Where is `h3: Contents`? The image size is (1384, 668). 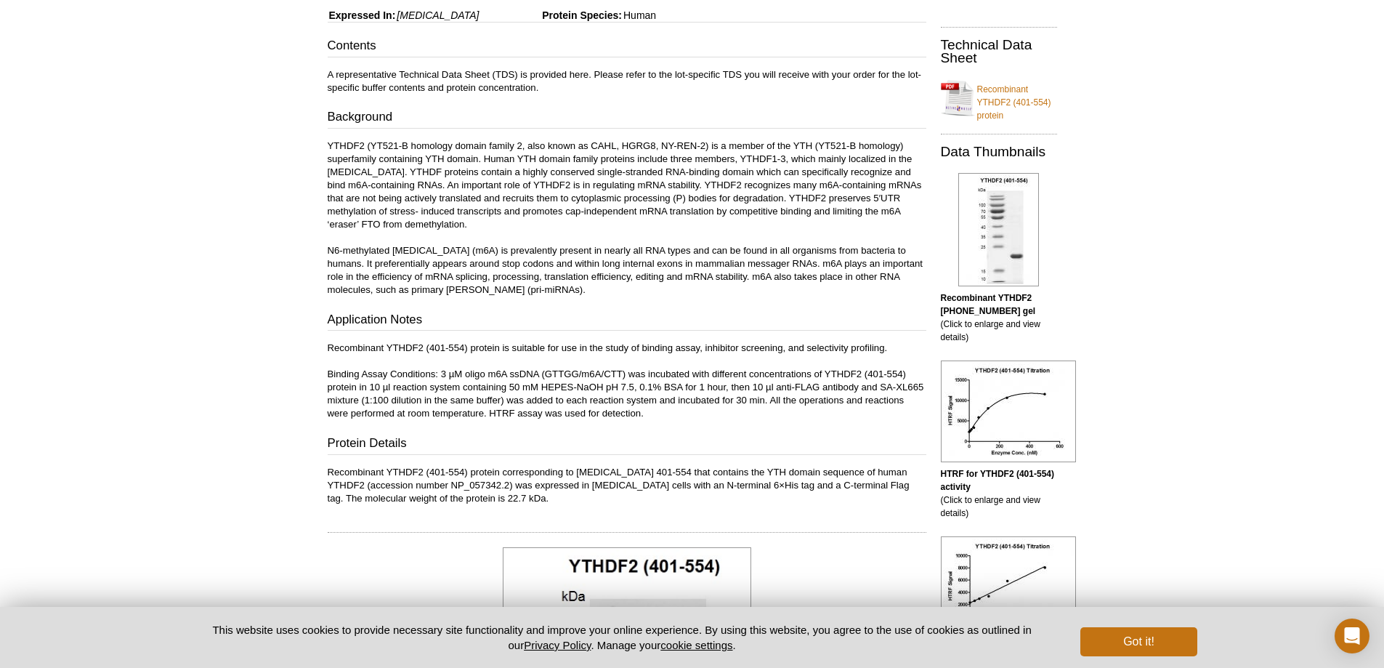 h3: Contents is located at coordinates (627, 47).